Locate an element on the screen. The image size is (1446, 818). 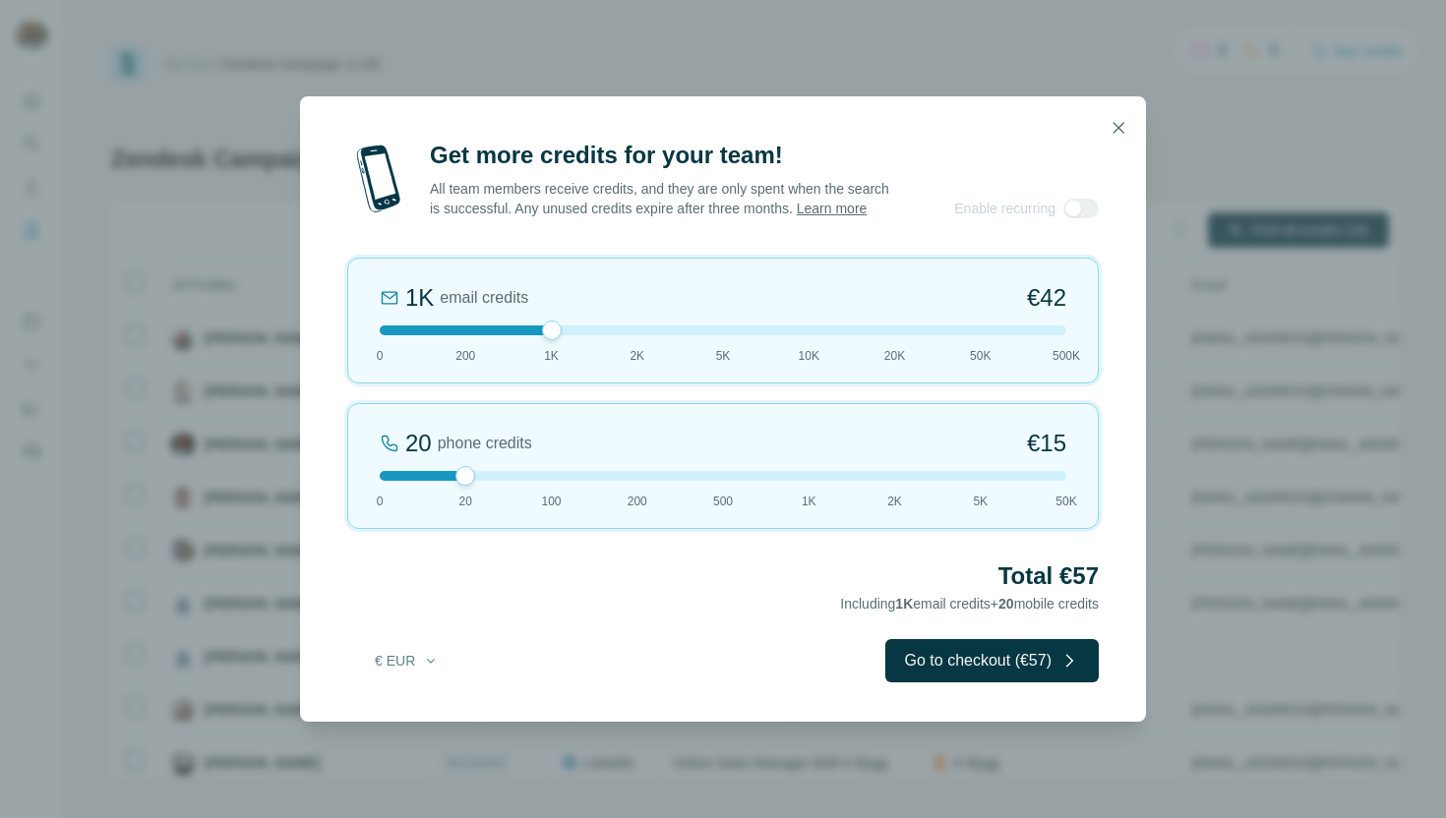
div: 20 is located at coordinates (418, 444).